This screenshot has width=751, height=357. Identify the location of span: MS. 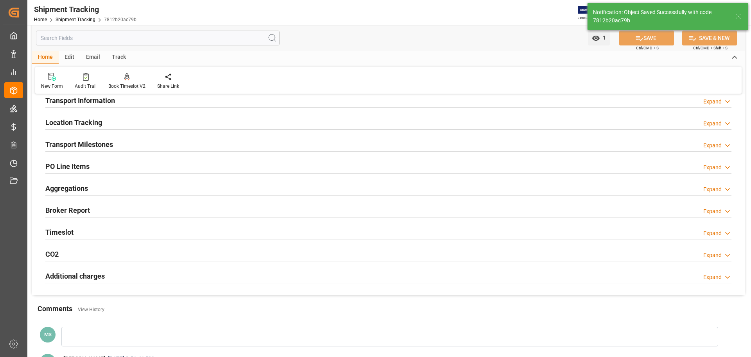
(48, 334).